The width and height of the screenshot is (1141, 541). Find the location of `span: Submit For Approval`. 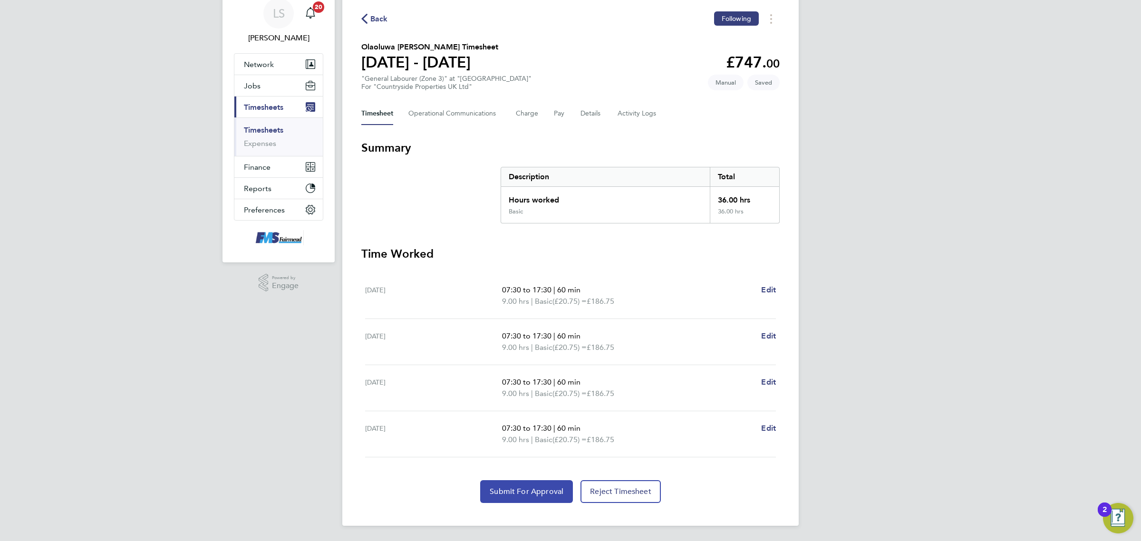

span: Submit For Approval is located at coordinates (526, 491).